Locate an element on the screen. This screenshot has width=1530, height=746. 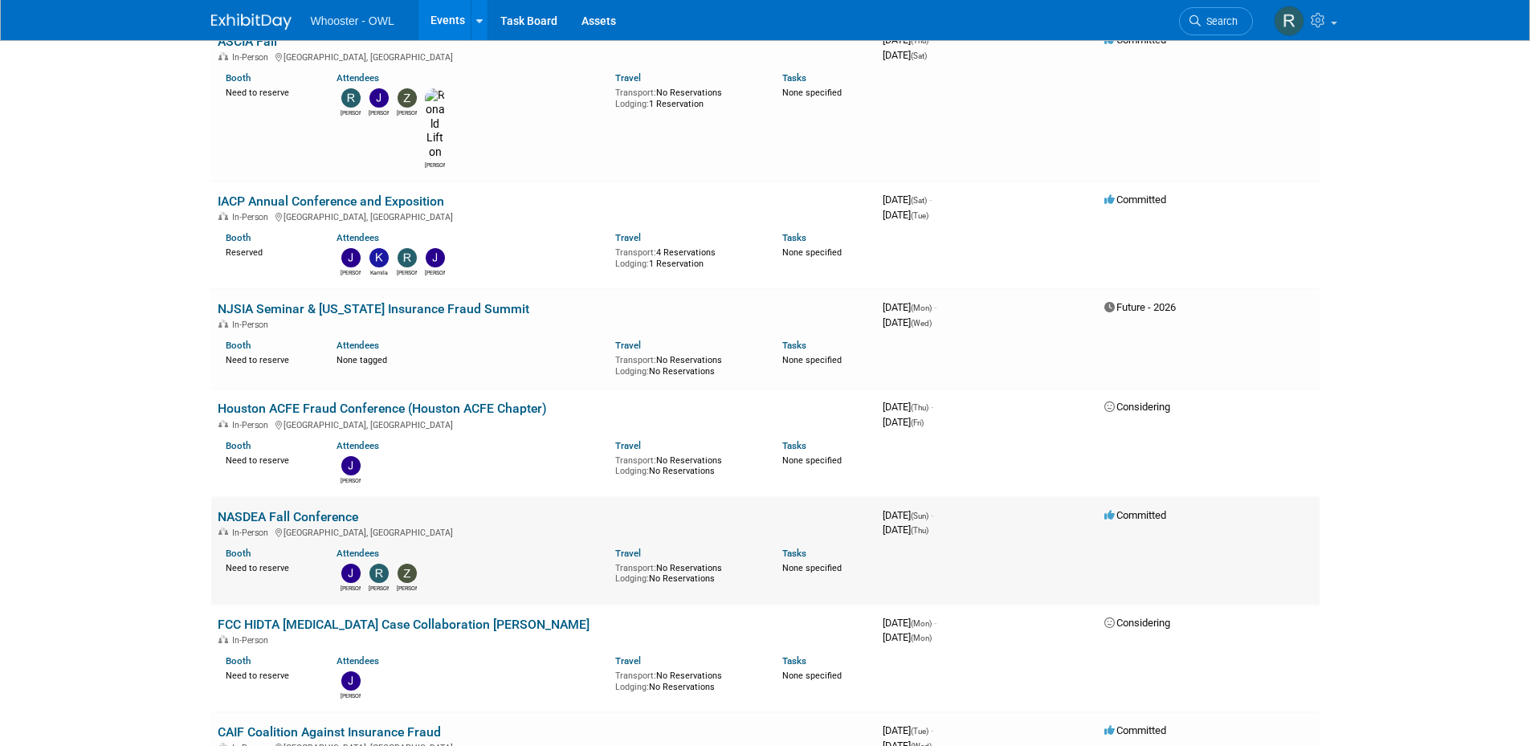
a: CAIF Coalition Against Insurance Fraud is located at coordinates (329, 732).